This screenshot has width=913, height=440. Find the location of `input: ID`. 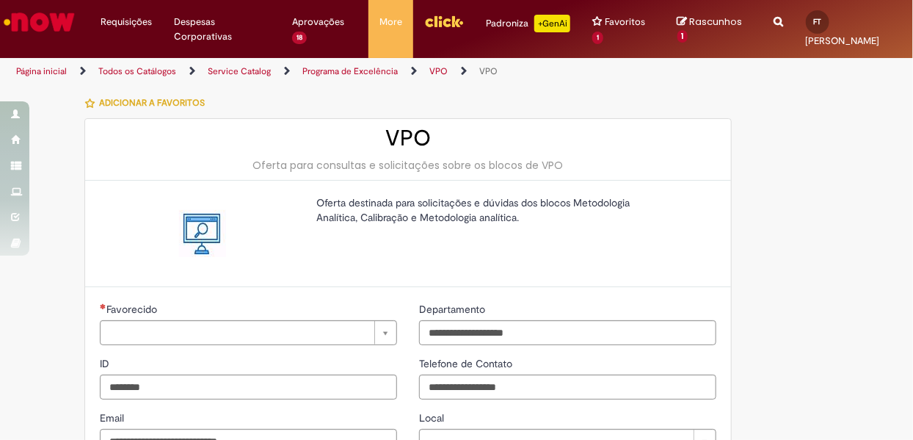

input: ID is located at coordinates (248, 387).